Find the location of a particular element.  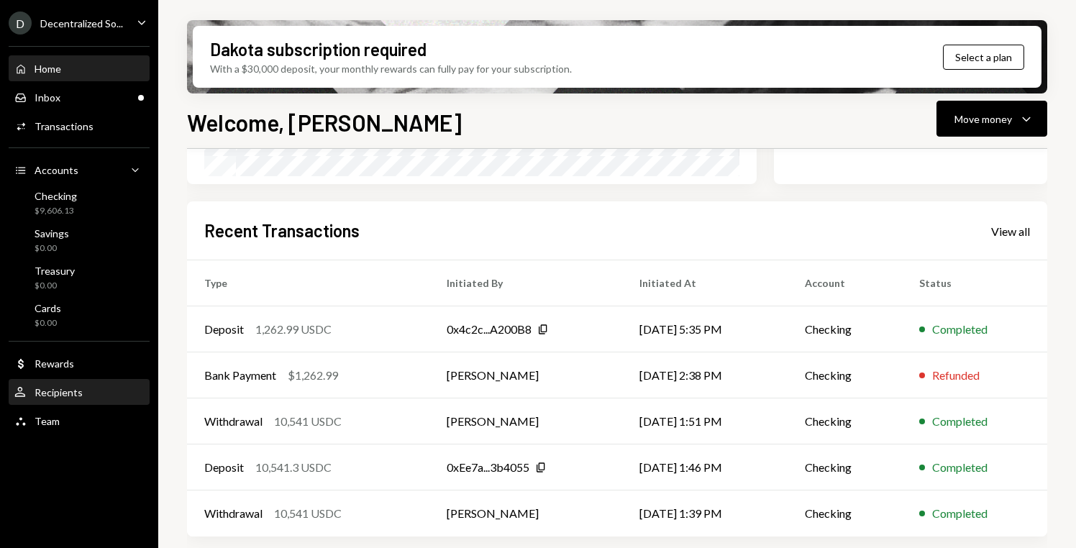

div: 10,541.3 USDC is located at coordinates (293, 467).